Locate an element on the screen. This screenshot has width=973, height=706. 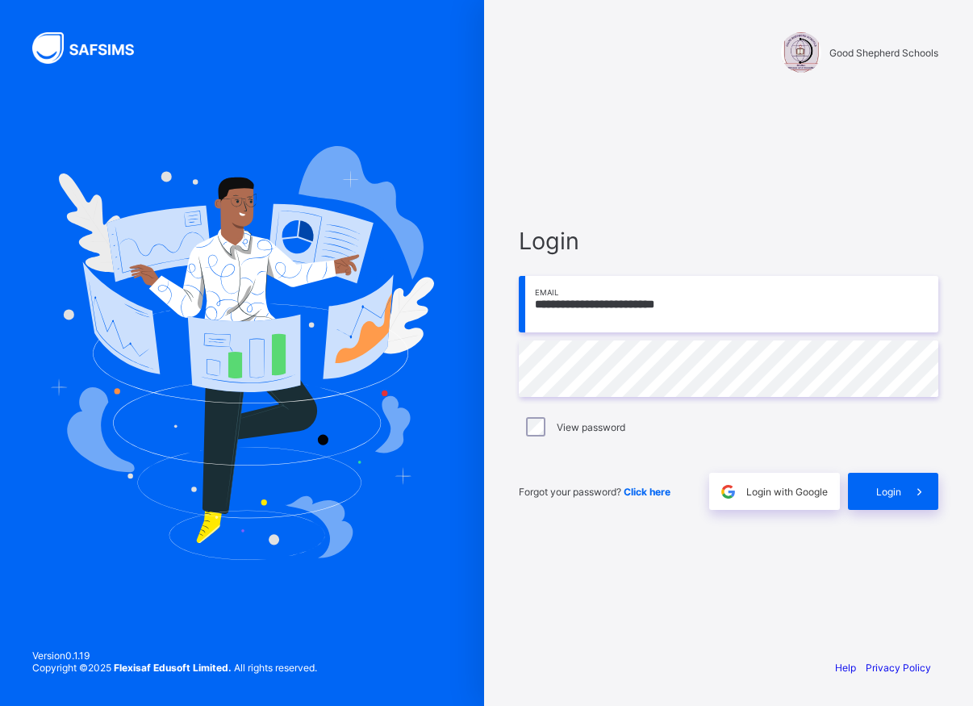
img: SAFSIMS Logo is located at coordinates (93, 48).